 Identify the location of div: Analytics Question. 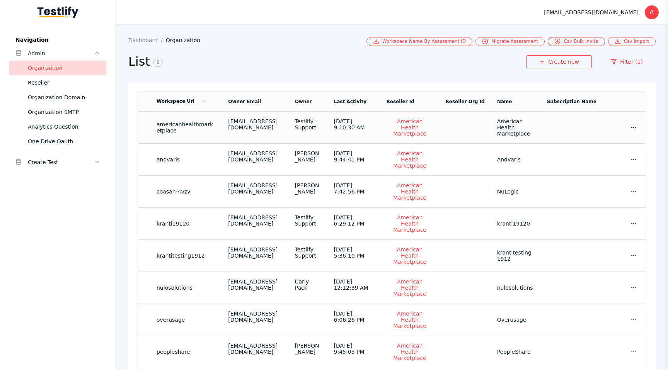
(64, 127).